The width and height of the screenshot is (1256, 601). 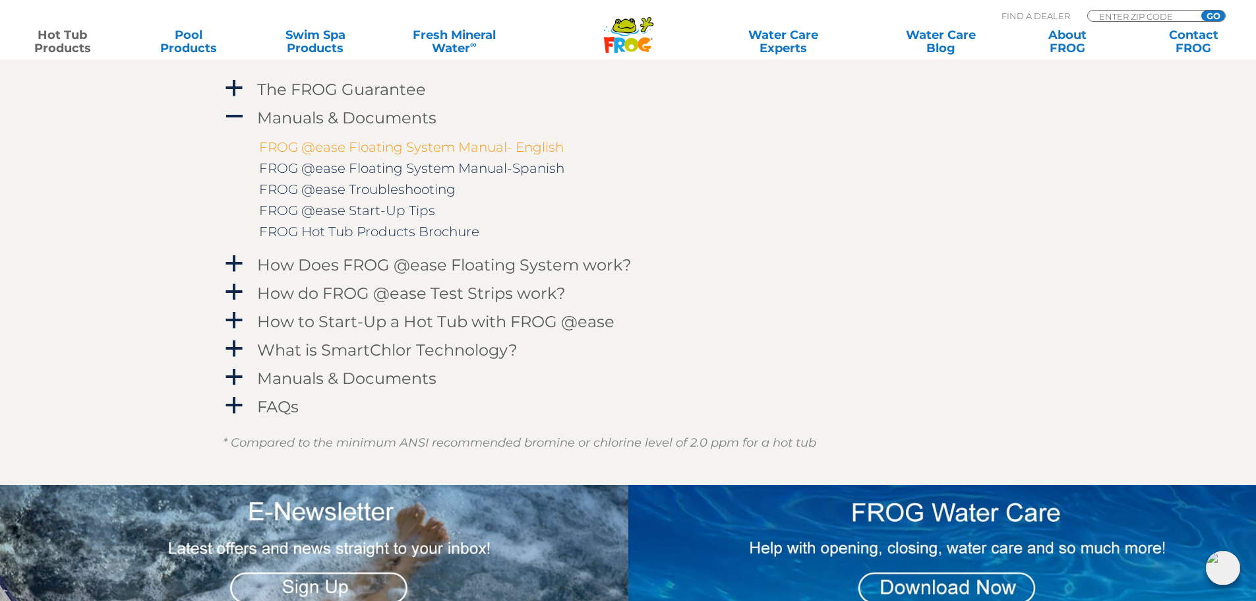 I want to click on em: * Compared to the minimum ANSI recommended bromine or chlorine level of 2.0 ppm for a hot tub, so click(x=519, y=442).